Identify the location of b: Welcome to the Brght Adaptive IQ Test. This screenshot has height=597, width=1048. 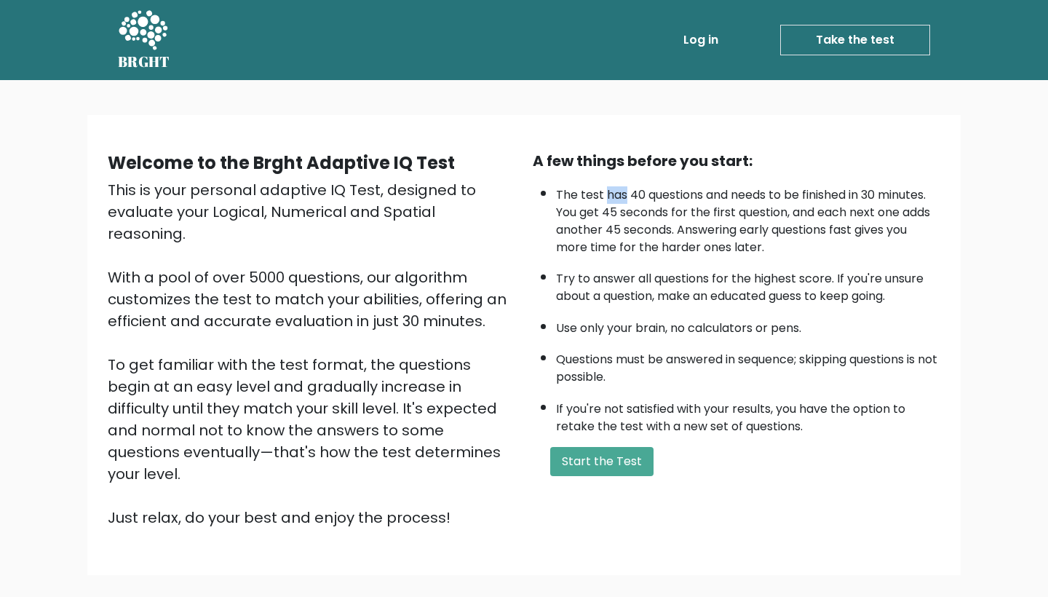
(281, 162).